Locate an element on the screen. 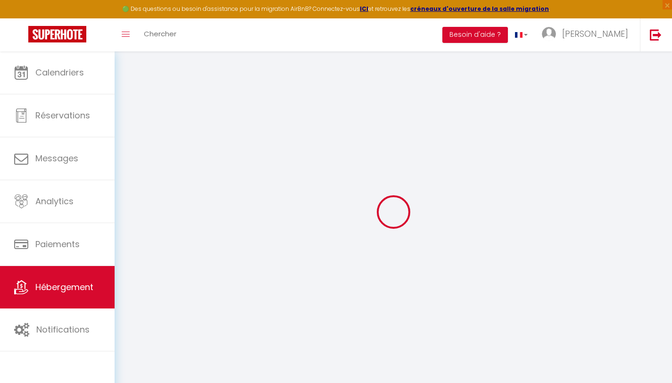 The image size is (672, 383). img: Super Booking is located at coordinates (57, 34).